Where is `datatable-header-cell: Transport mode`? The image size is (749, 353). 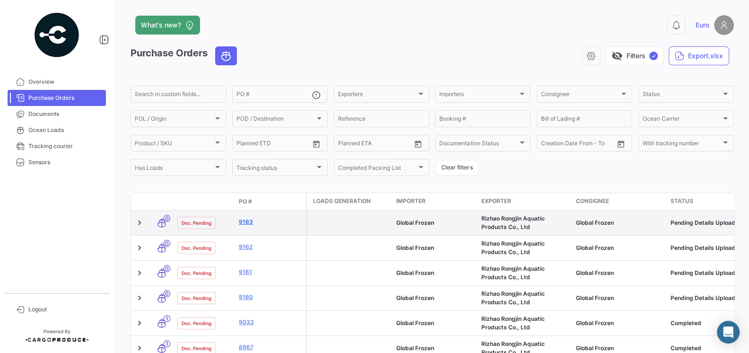 datatable-header-cell: Transport mode is located at coordinates (162, 201).